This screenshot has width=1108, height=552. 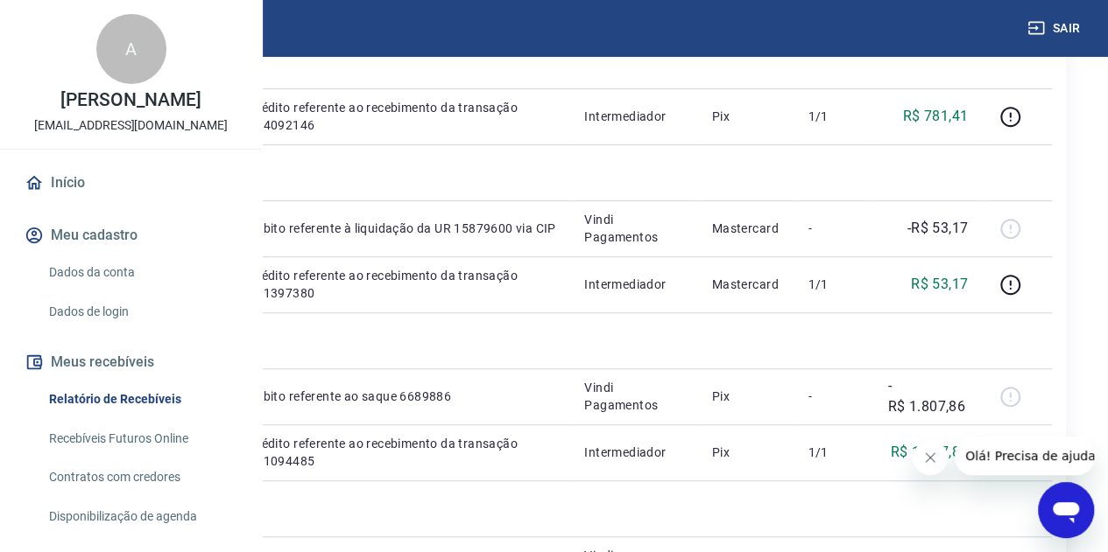 What do you see at coordinates (938, 229) in the screenshot?
I see `p: -R$ 53,17` at bounding box center [938, 229].